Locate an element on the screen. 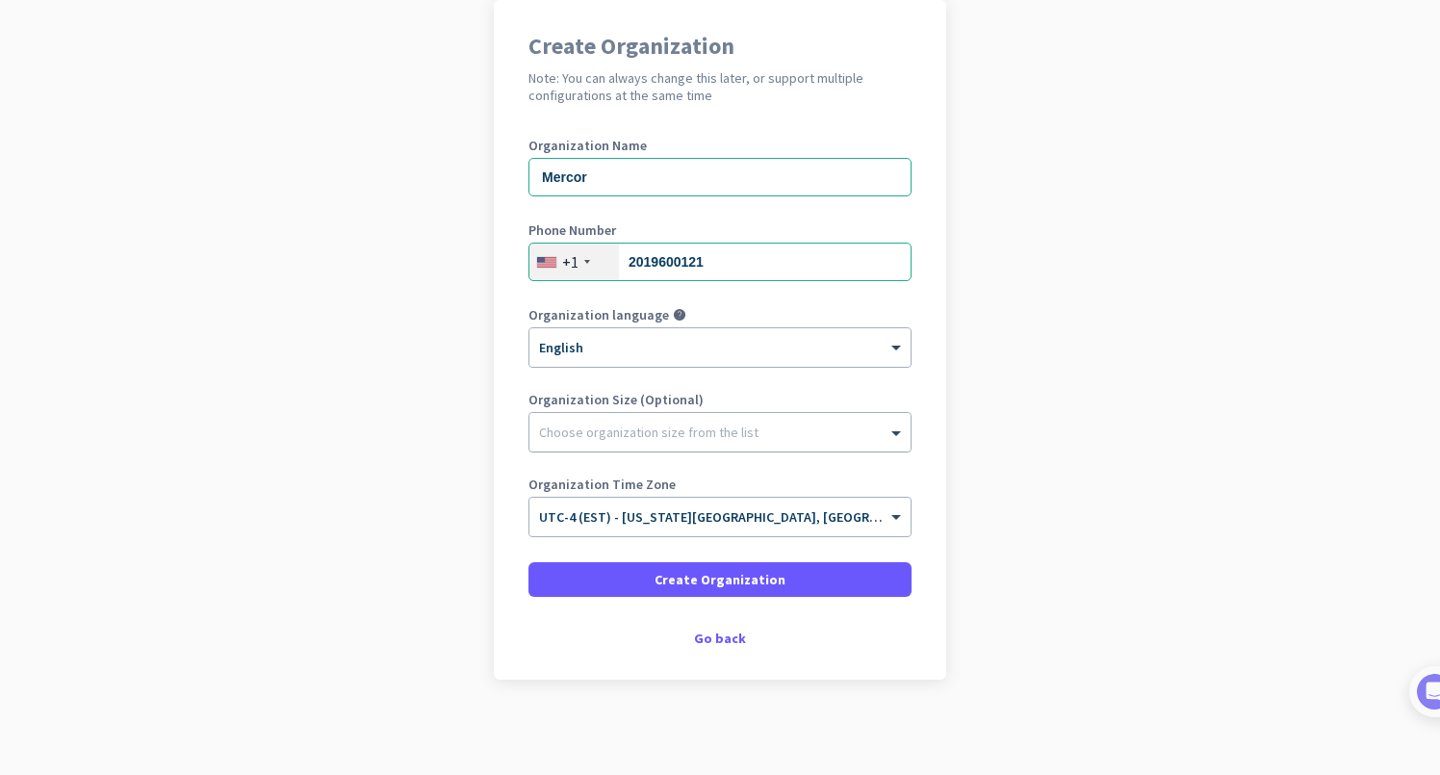  label: Organization Time Zone is located at coordinates (720, 484).